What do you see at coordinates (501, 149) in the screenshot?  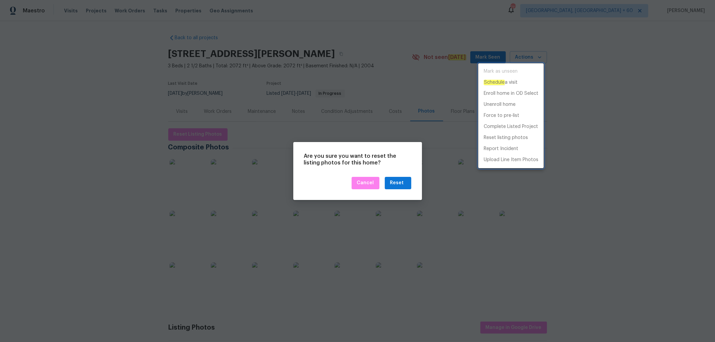 I see `p: Report Incident` at bounding box center [501, 149].